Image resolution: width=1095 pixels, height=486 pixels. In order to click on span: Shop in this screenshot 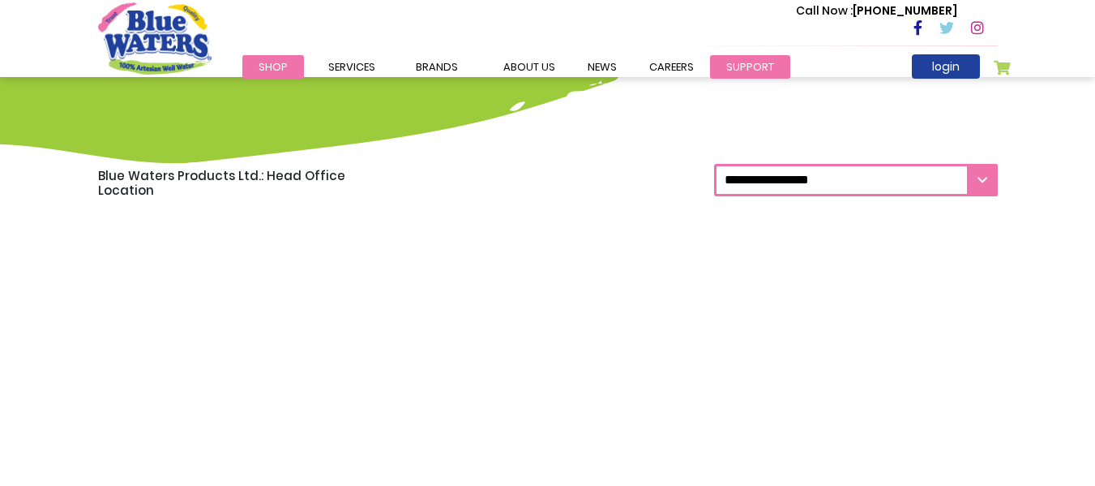, I will do `click(273, 66)`.